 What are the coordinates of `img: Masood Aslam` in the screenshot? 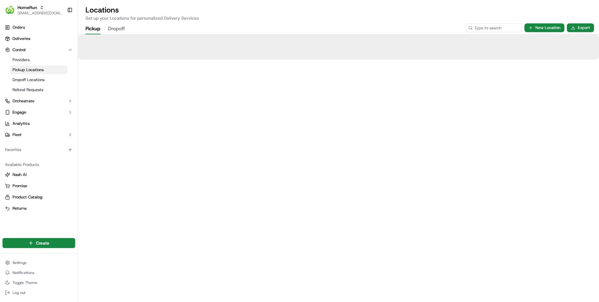 It's located at (11, 96).